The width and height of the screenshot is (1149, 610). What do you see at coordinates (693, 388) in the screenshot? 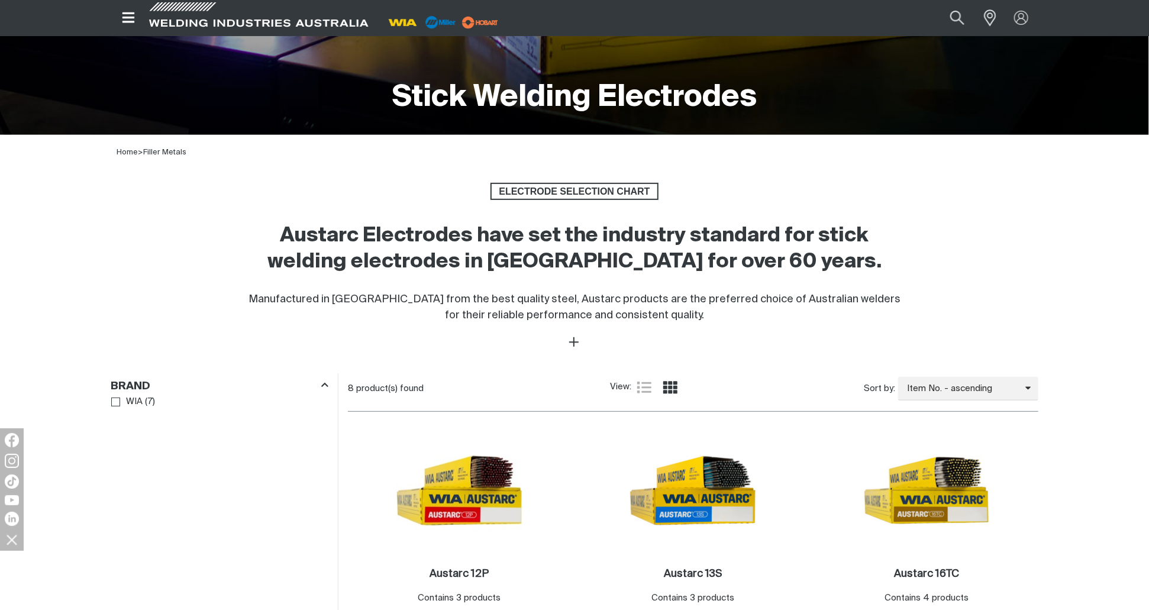
I see `section: Product list controls` at bounding box center [693, 388].